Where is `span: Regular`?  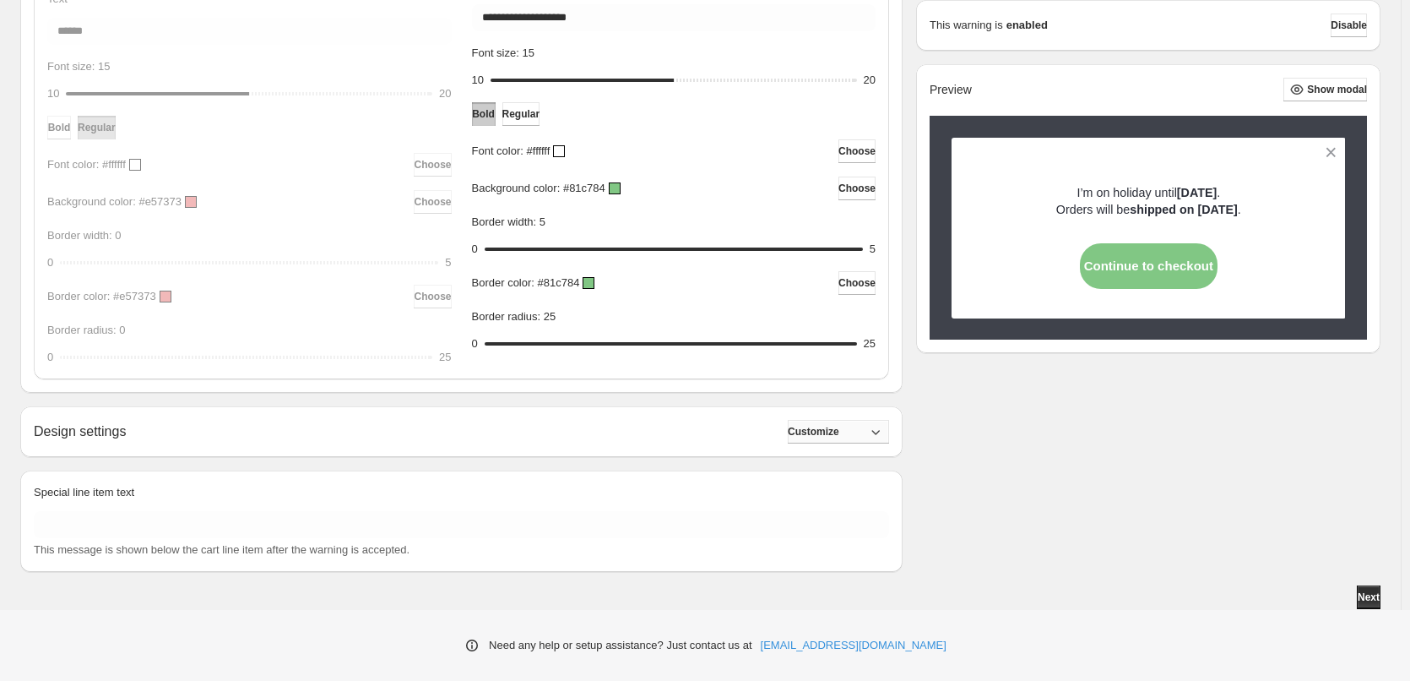 span: Regular is located at coordinates (521, 114).